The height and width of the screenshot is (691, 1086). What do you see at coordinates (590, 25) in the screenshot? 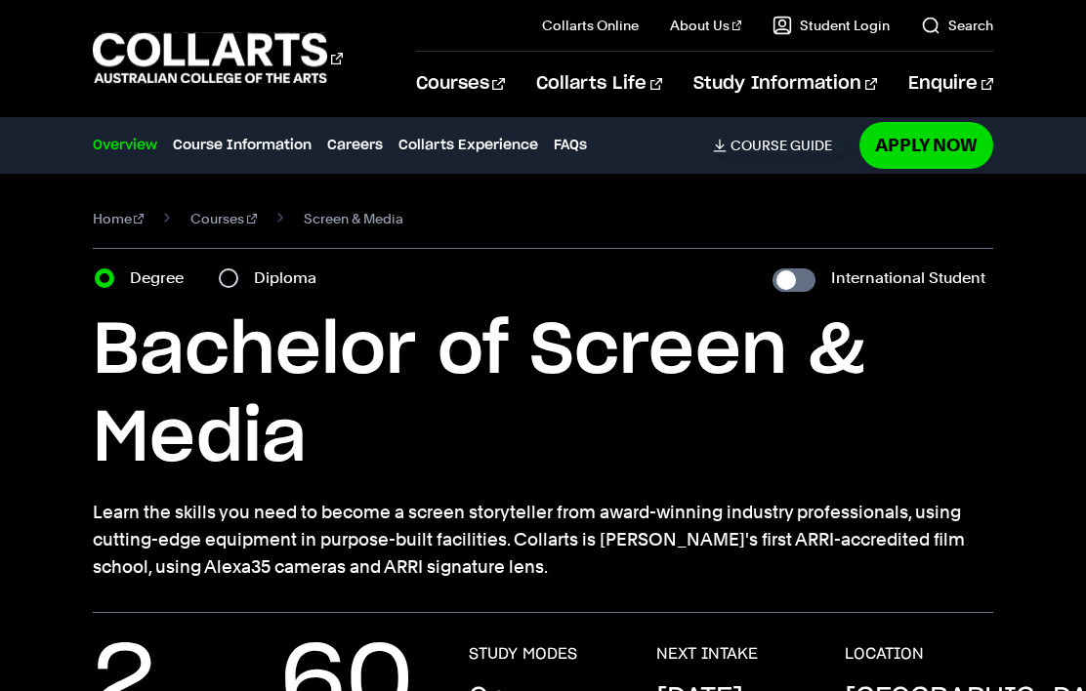
I see `a: Collarts Online` at bounding box center [590, 25].